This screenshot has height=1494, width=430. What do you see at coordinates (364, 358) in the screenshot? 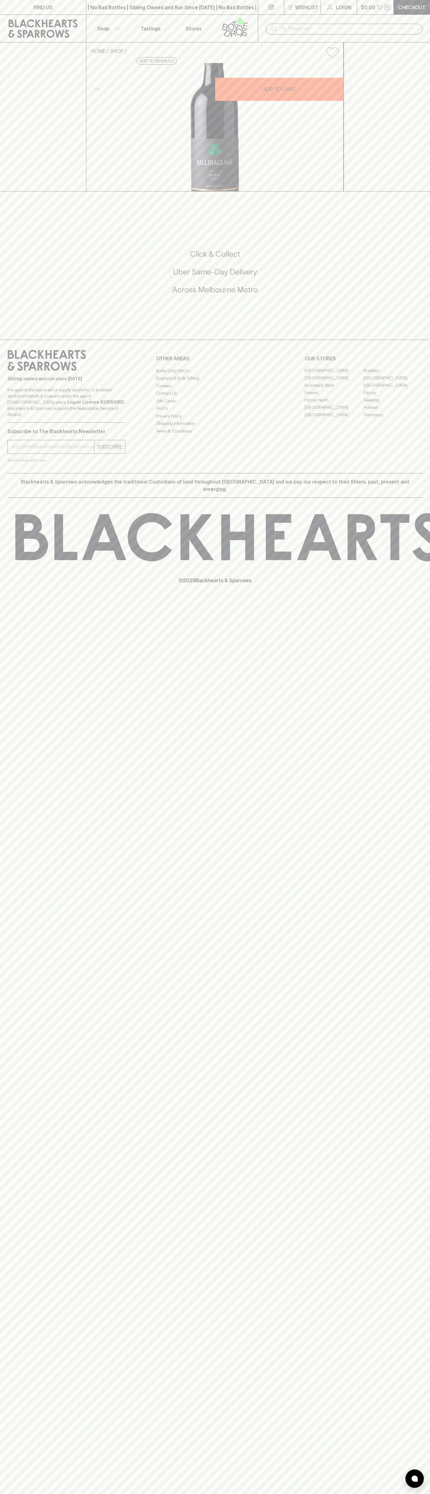
I see `p: OUR STORES` at bounding box center [364, 358].